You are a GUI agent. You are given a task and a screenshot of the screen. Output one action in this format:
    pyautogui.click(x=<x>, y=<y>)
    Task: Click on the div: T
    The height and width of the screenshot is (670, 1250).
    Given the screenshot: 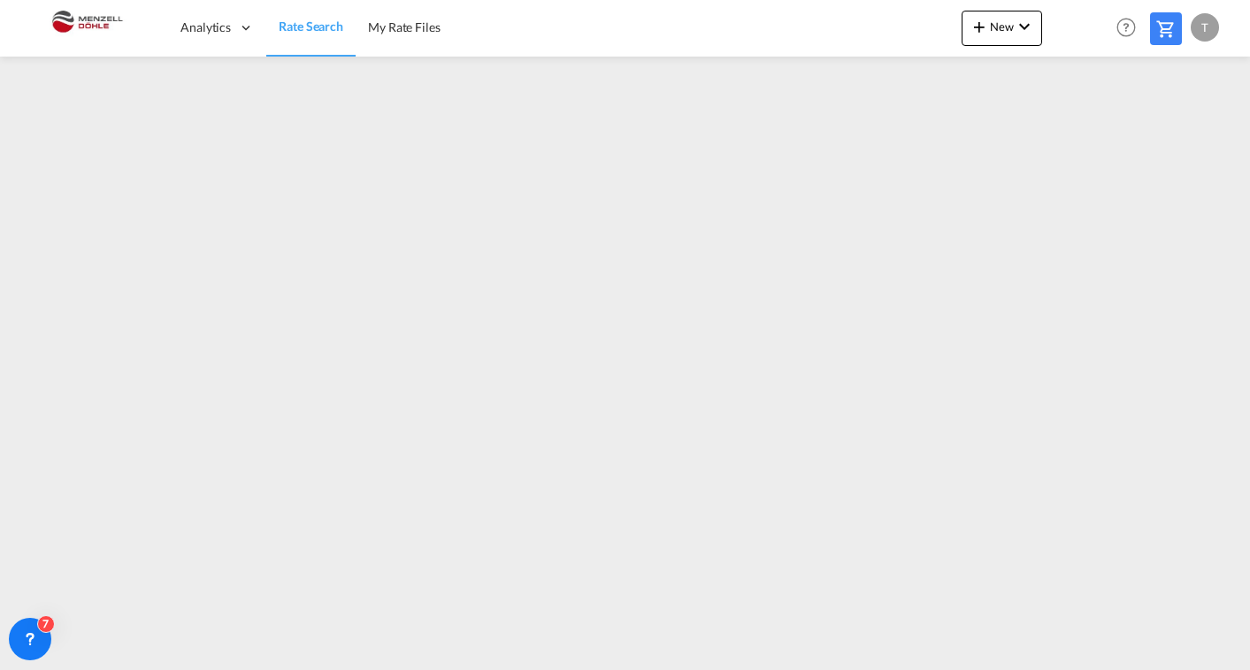 What is the action you would take?
    pyautogui.click(x=1205, y=27)
    